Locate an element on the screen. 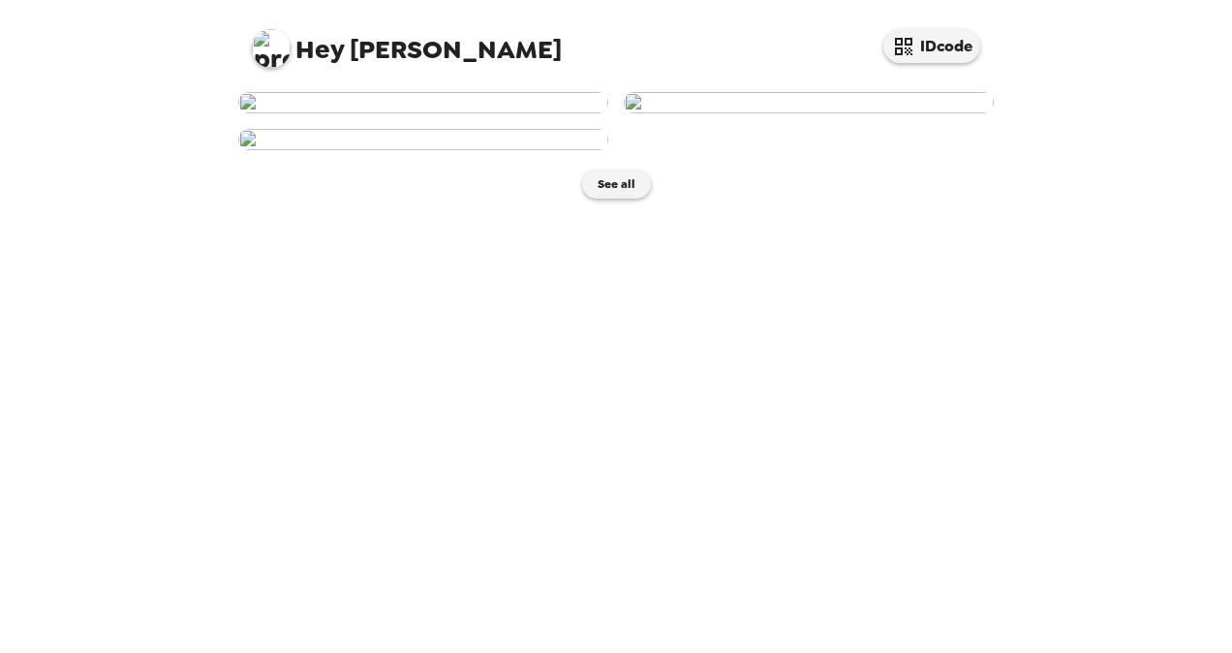  img: profile pic is located at coordinates (271, 48).